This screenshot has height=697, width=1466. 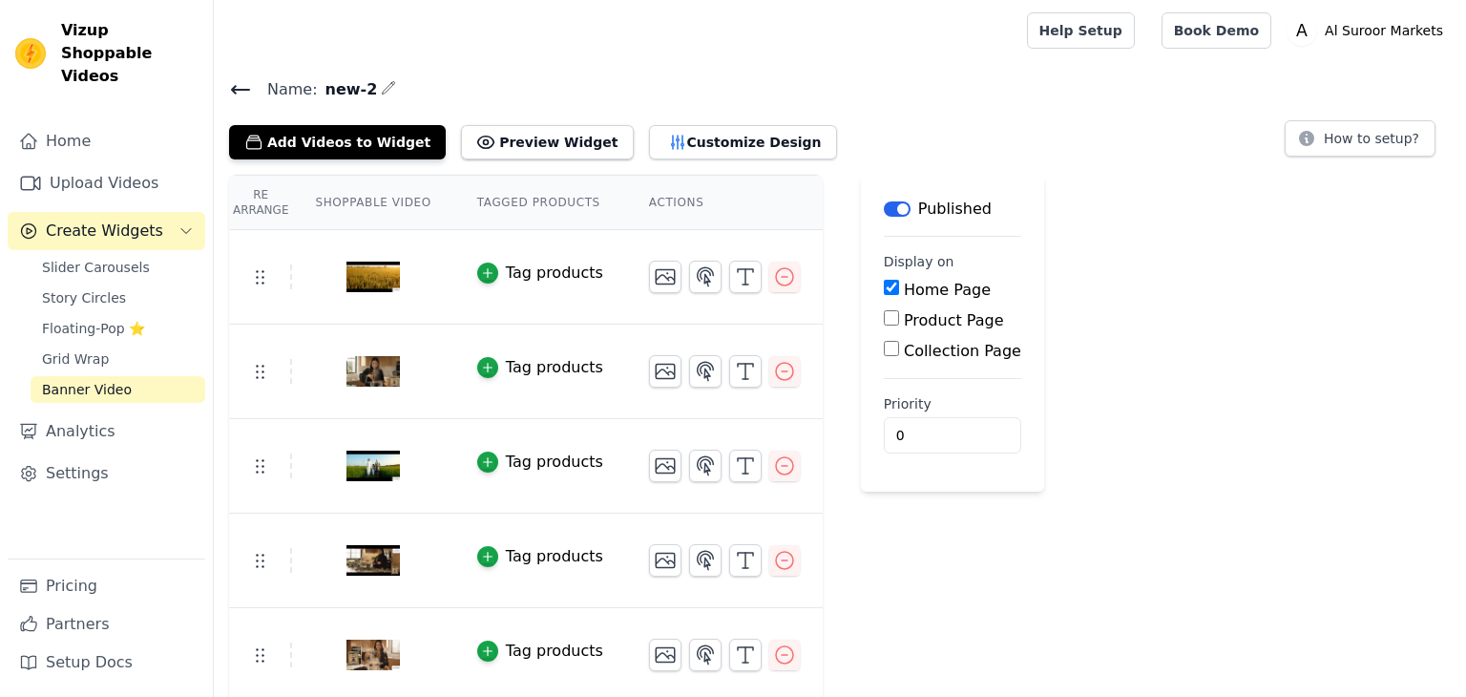 I want to click on button: How to setup?, so click(x=1360, y=138).